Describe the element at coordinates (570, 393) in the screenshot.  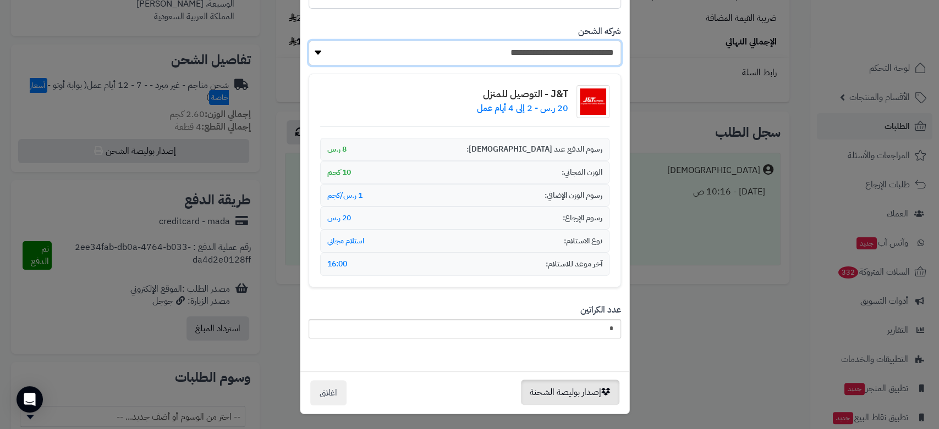
I see `button: إصدار بوليصة الشحنة` at that location.